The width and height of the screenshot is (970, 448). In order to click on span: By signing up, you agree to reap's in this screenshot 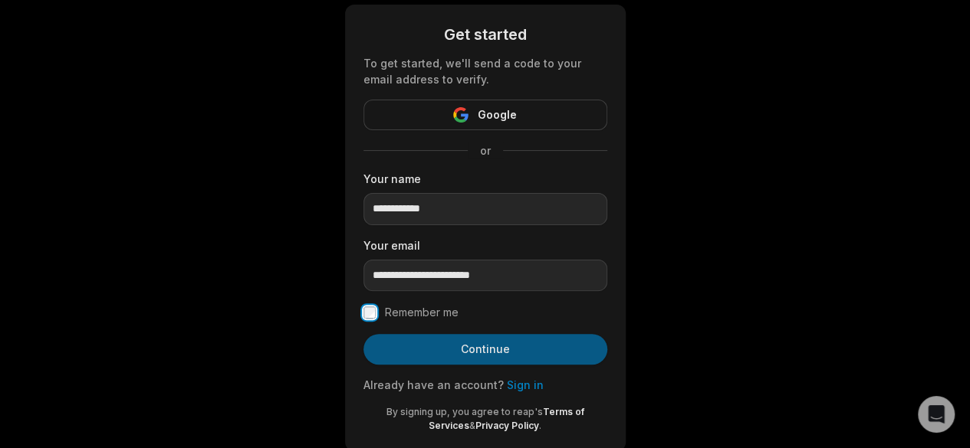, I will do `click(465, 412)`.